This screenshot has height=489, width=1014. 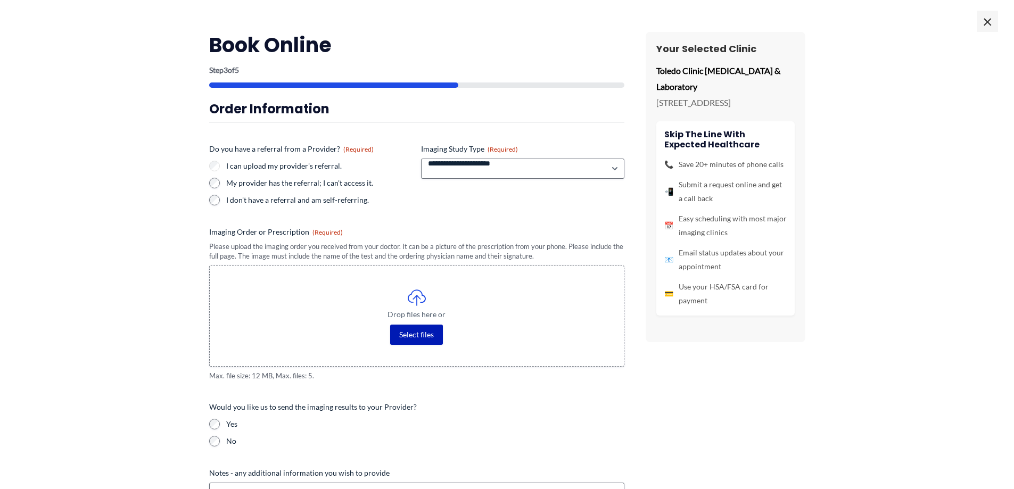 I want to click on li: Save 20+ minutes of phone calls, so click(x=725, y=164).